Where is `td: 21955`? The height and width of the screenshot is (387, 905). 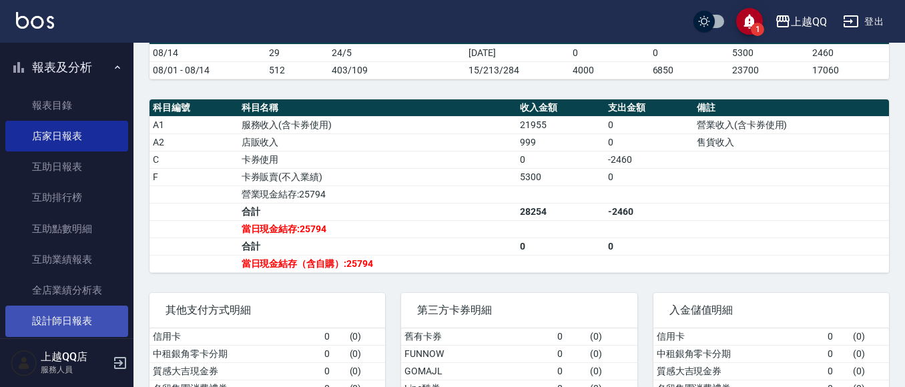
td: 21955 is located at coordinates (561, 125).